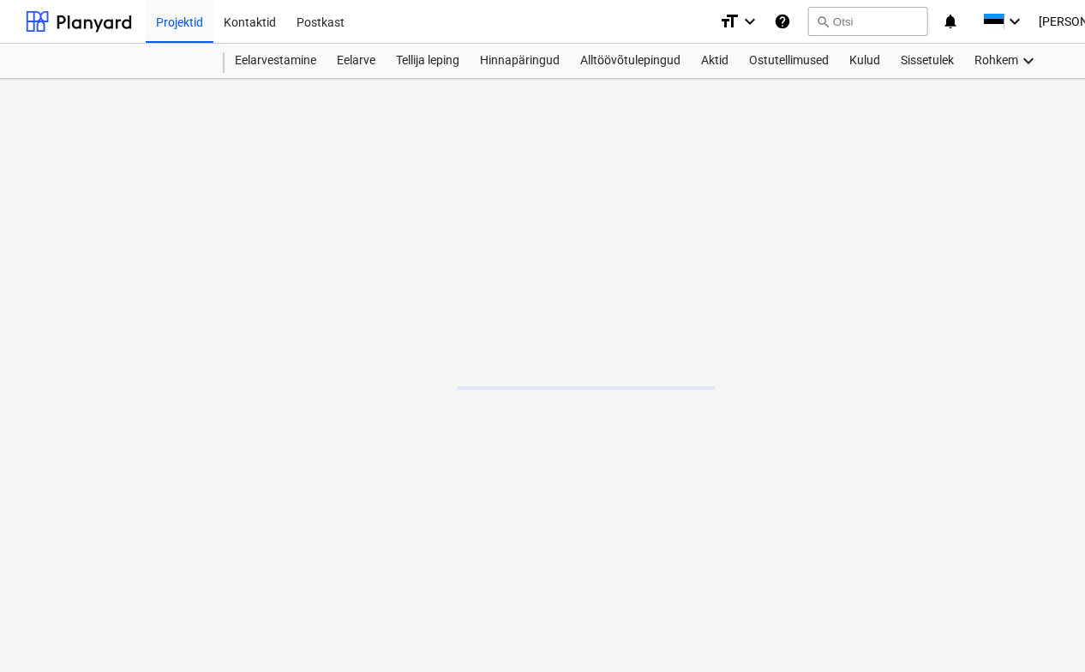 This screenshot has height=672, width=1085. I want to click on button: Otsi, so click(868, 21).